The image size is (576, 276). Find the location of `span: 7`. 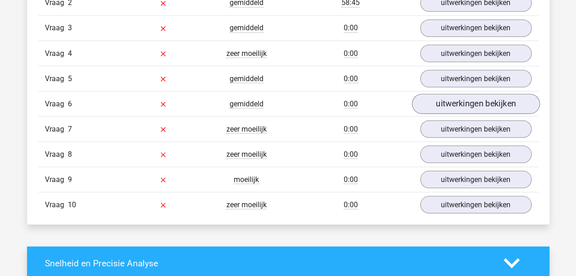

span: 7 is located at coordinates (70, 128).